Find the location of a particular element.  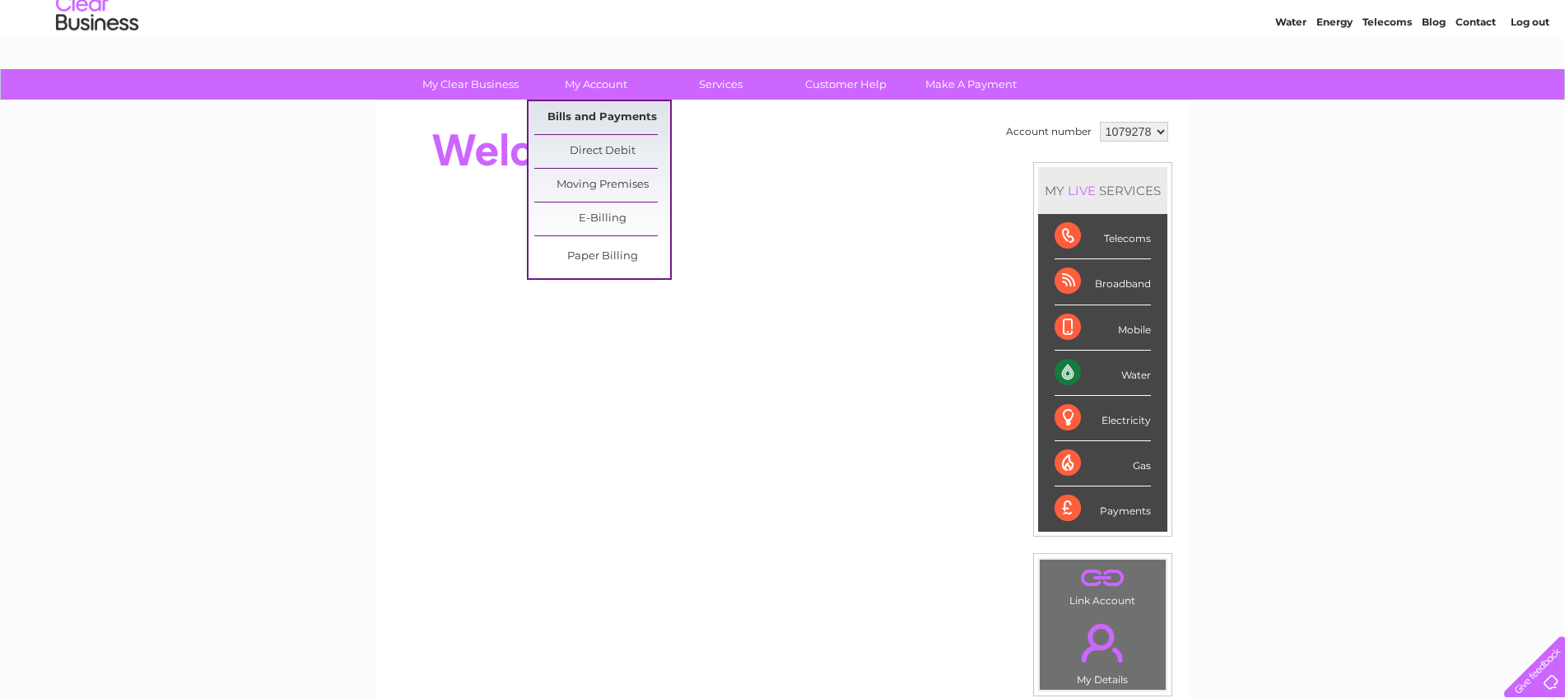

a: Direct Debit is located at coordinates (602, 152).